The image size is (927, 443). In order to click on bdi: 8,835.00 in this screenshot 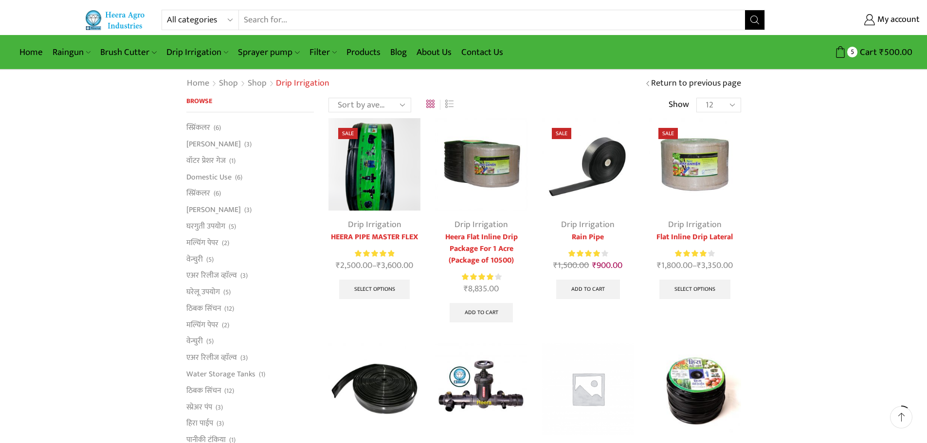, I will do `click(481, 289)`.